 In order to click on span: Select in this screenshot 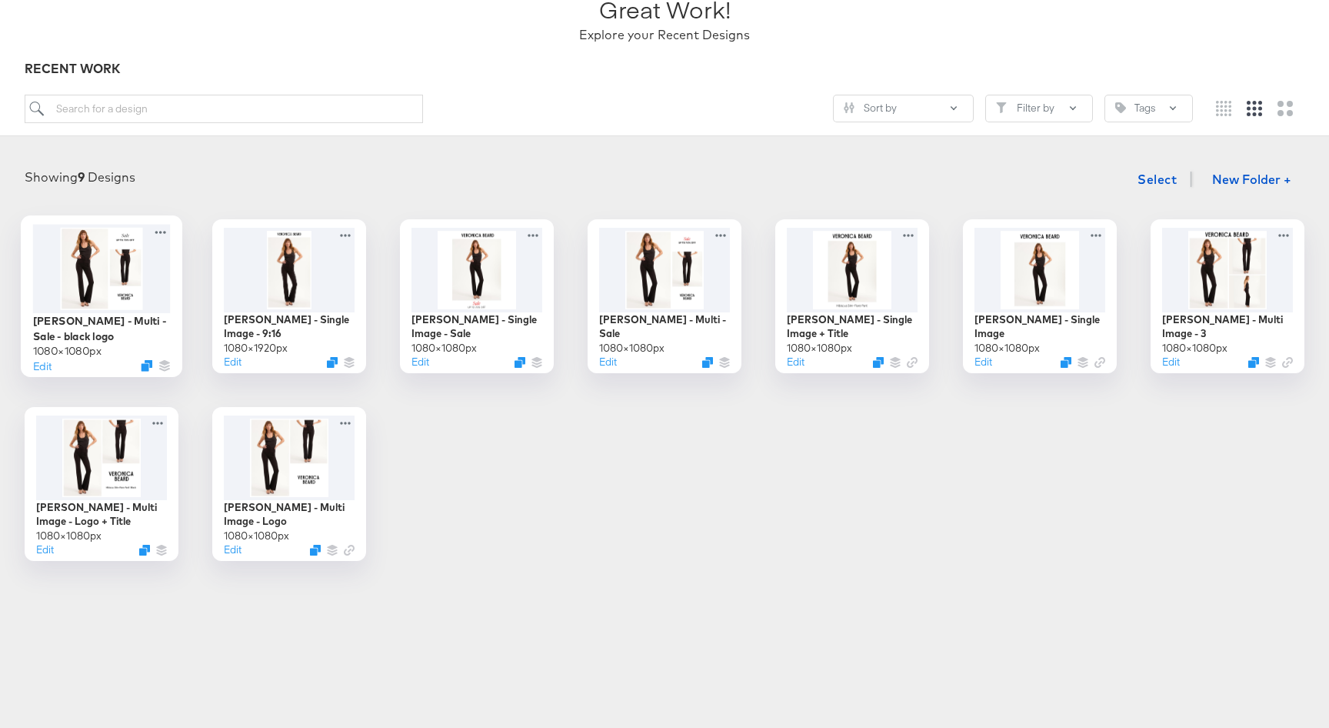, I will do `click(1157, 179)`.